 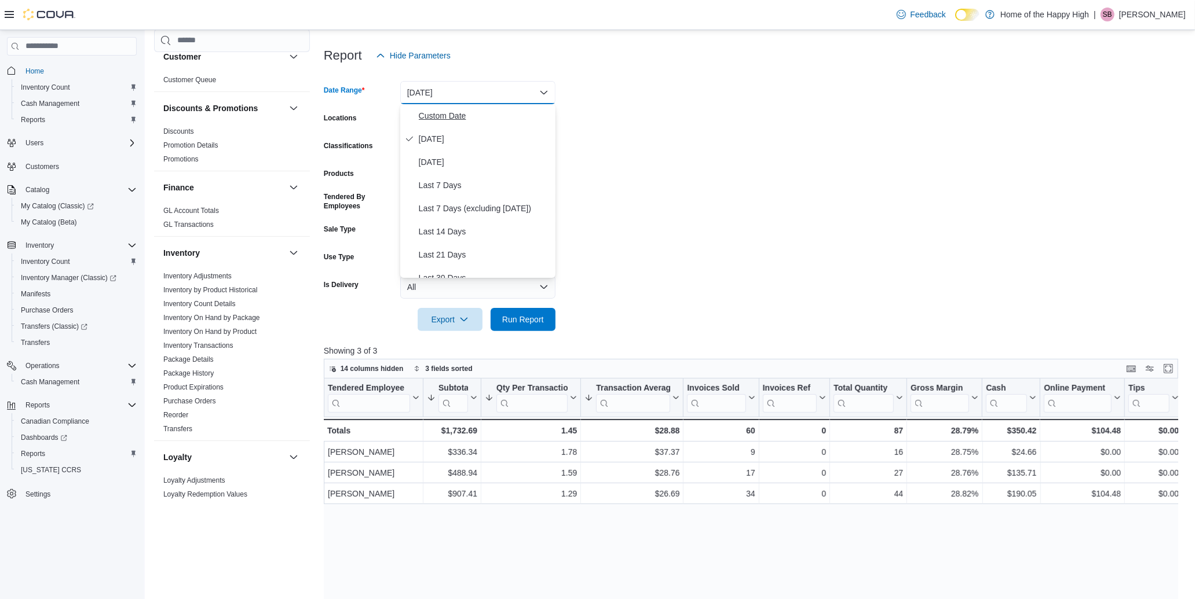 I want to click on div: $336.34, so click(x=452, y=452).